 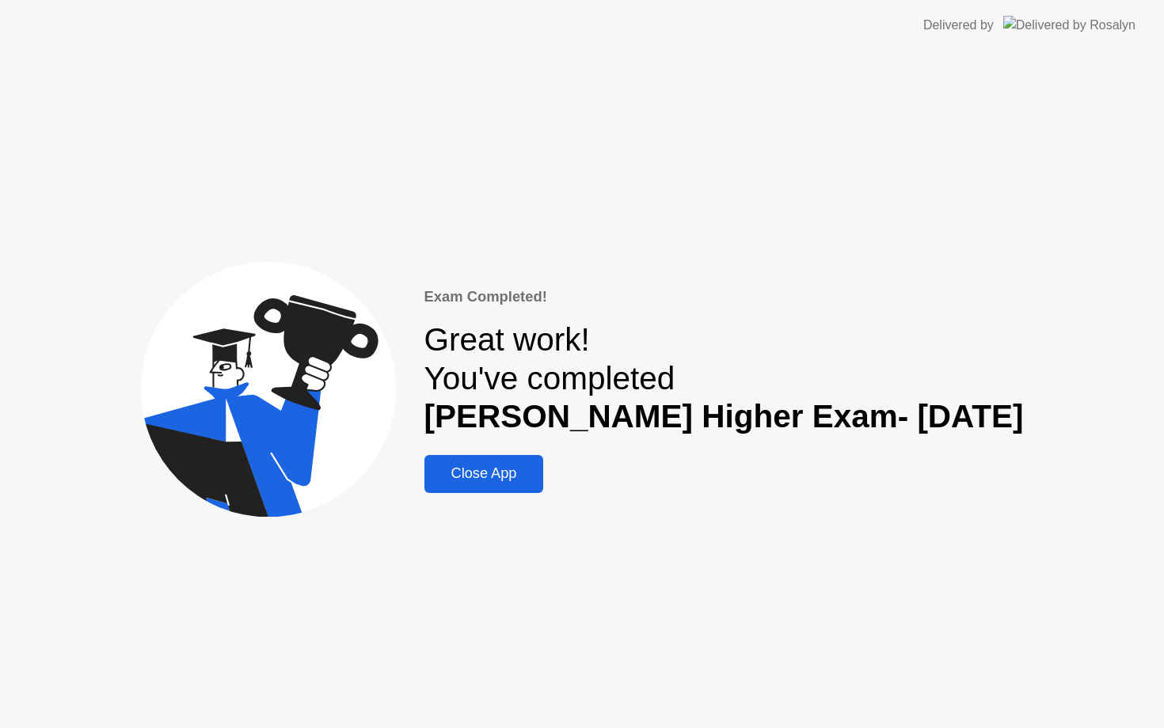 What do you see at coordinates (958, 25) in the screenshot?
I see `div: Delivered by` at bounding box center [958, 25].